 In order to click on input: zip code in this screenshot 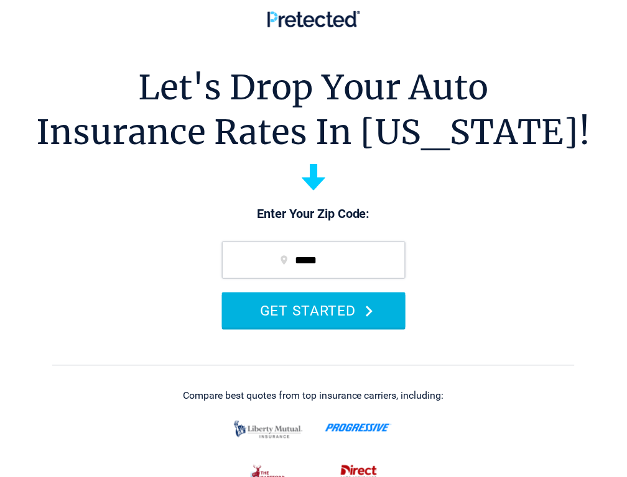, I will do `click(313, 260)`.